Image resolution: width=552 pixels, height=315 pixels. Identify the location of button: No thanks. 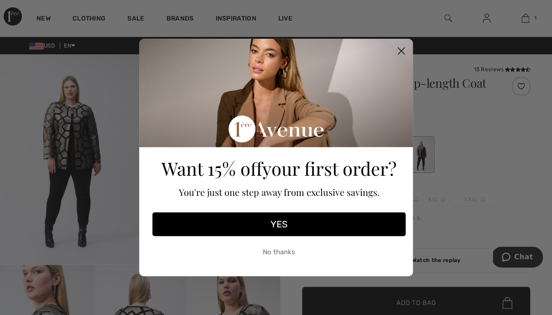
(278, 252).